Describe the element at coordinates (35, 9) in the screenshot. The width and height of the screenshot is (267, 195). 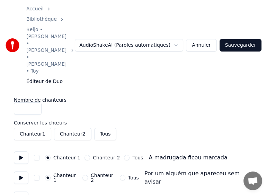
I see `a: Accueil` at that location.